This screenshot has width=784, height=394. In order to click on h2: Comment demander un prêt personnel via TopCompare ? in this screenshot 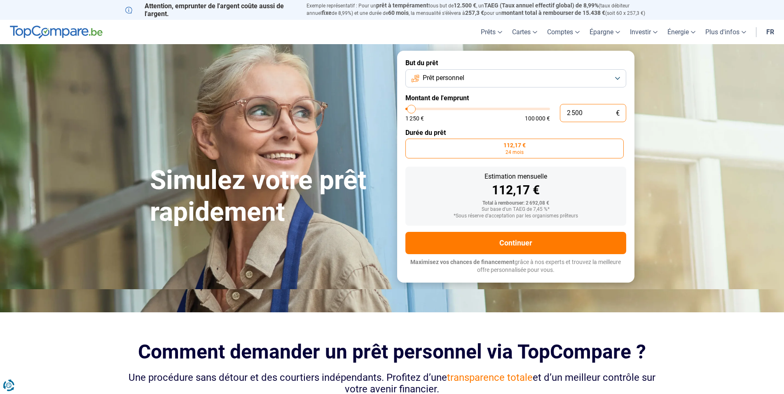, I will do `click(392, 351)`.